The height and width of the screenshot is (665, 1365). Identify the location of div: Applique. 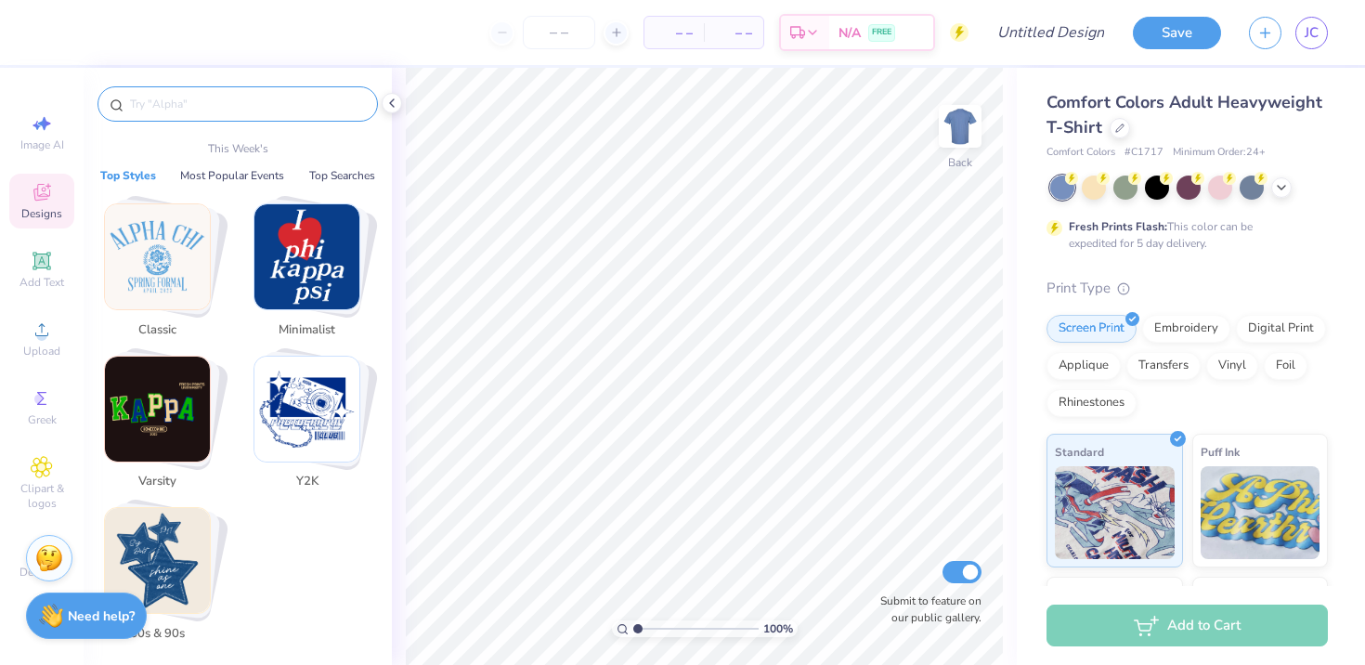
(1083, 366).